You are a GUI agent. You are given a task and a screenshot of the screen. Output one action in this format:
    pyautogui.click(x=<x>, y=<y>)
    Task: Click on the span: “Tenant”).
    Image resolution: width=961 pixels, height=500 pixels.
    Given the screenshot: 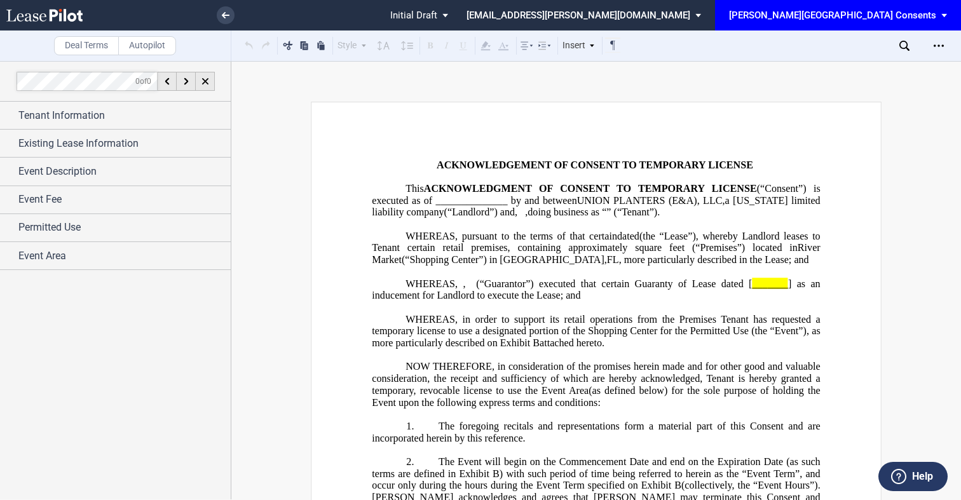 What is the action you would take?
    pyautogui.click(x=638, y=212)
    